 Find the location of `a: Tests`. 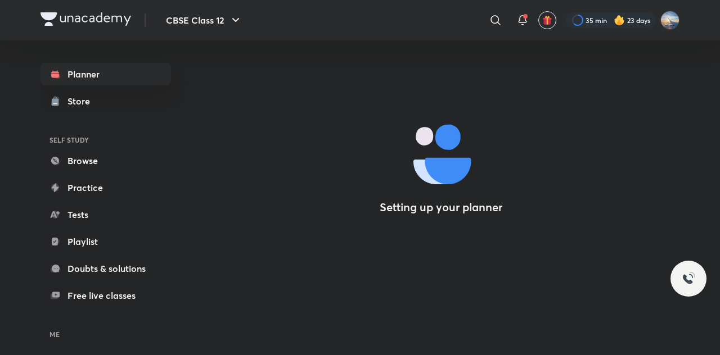

a: Tests is located at coordinates (106, 215).